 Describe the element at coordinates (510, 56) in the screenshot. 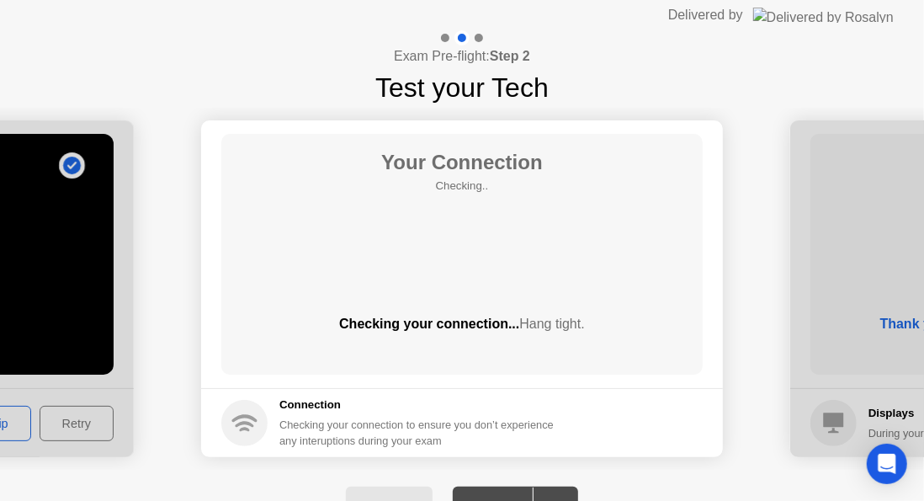

I see `b: Step 2` at that location.